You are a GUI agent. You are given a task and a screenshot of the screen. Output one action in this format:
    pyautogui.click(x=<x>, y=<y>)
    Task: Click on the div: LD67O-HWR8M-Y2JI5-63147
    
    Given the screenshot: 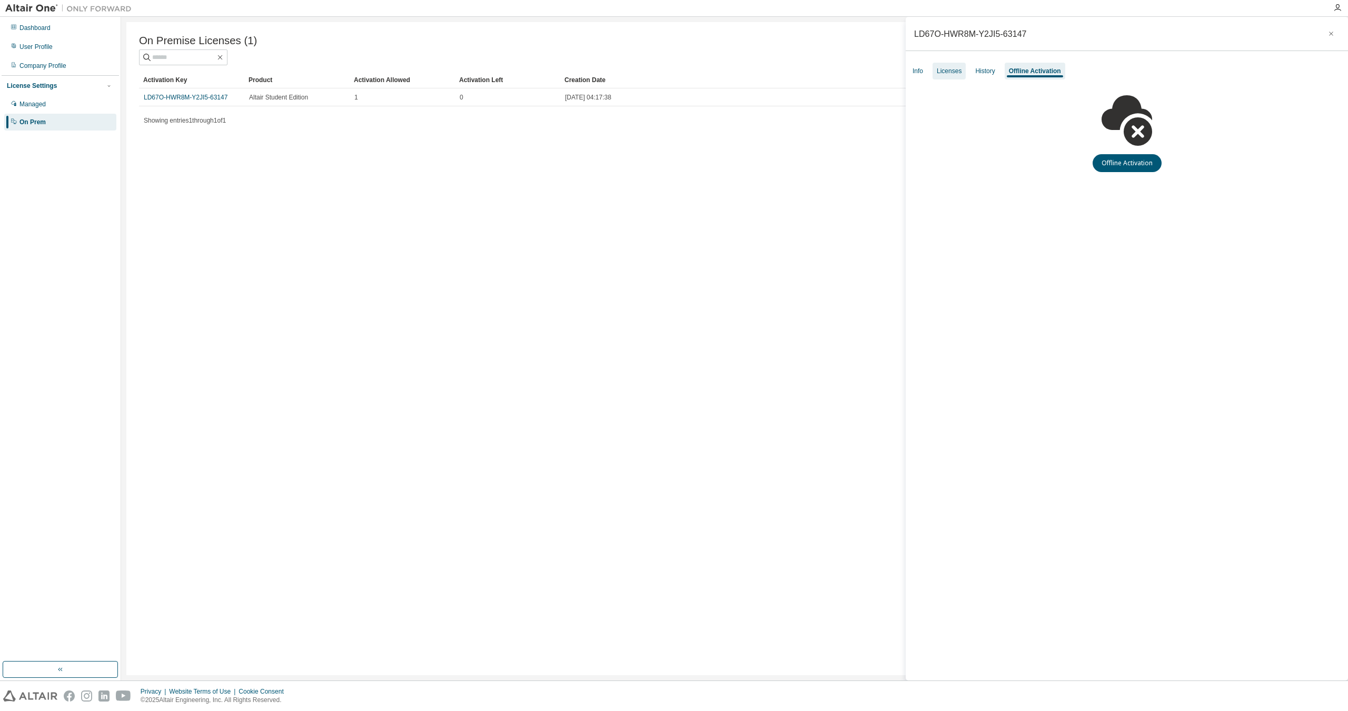 What is the action you would take?
    pyautogui.click(x=970, y=34)
    